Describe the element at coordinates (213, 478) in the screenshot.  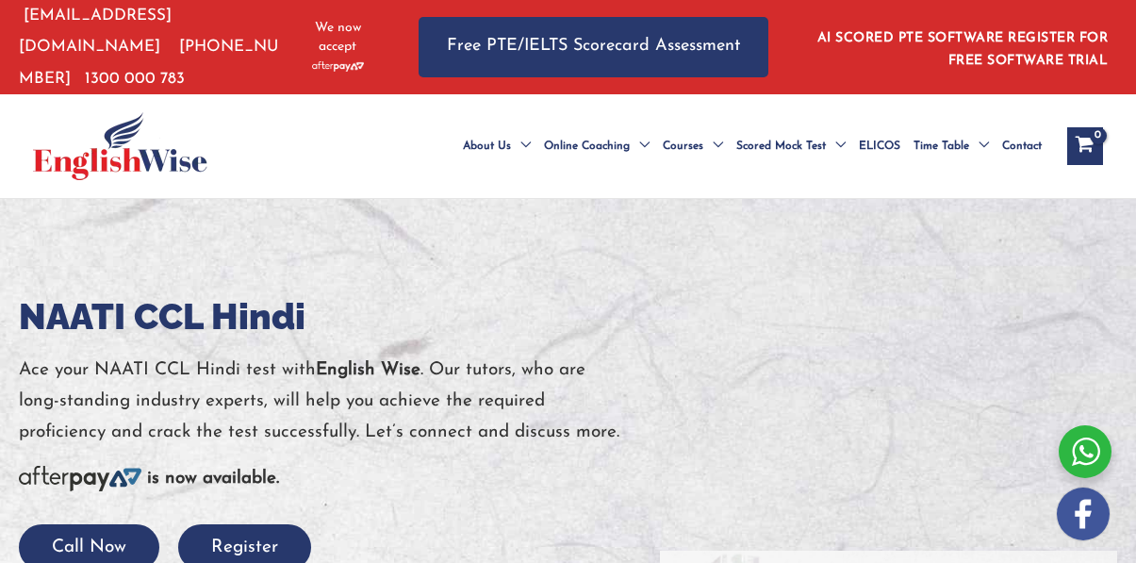
I see `b: is now available.` at that location.